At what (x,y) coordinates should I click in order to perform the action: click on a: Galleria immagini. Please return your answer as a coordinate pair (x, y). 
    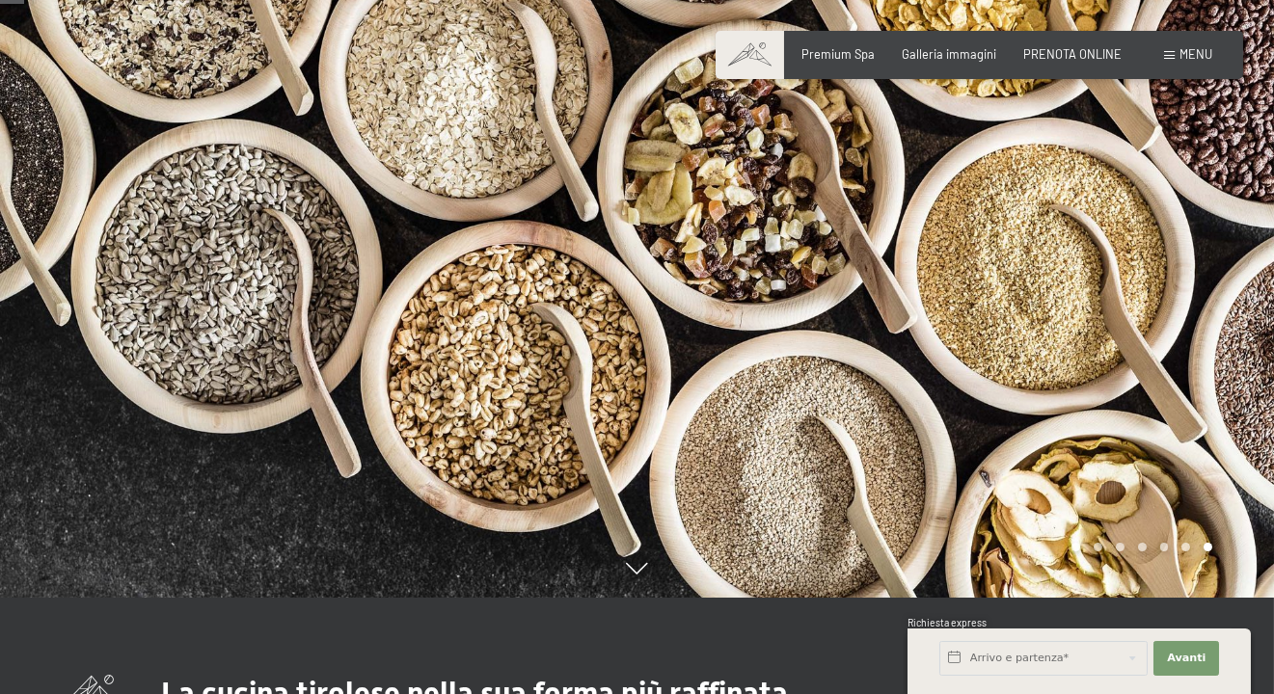
    Looking at the image, I should click on (949, 54).